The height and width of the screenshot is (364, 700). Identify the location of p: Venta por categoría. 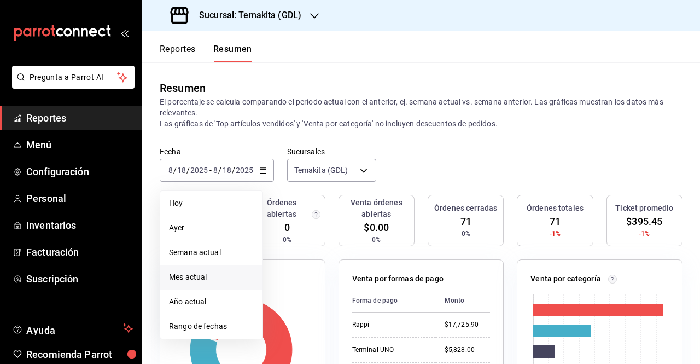
(566, 278).